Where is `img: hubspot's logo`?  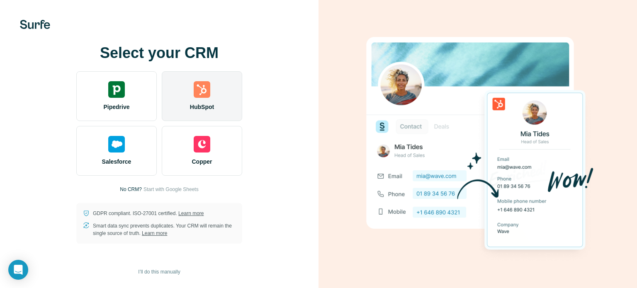
img: hubspot's logo is located at coordinates (202, 90).